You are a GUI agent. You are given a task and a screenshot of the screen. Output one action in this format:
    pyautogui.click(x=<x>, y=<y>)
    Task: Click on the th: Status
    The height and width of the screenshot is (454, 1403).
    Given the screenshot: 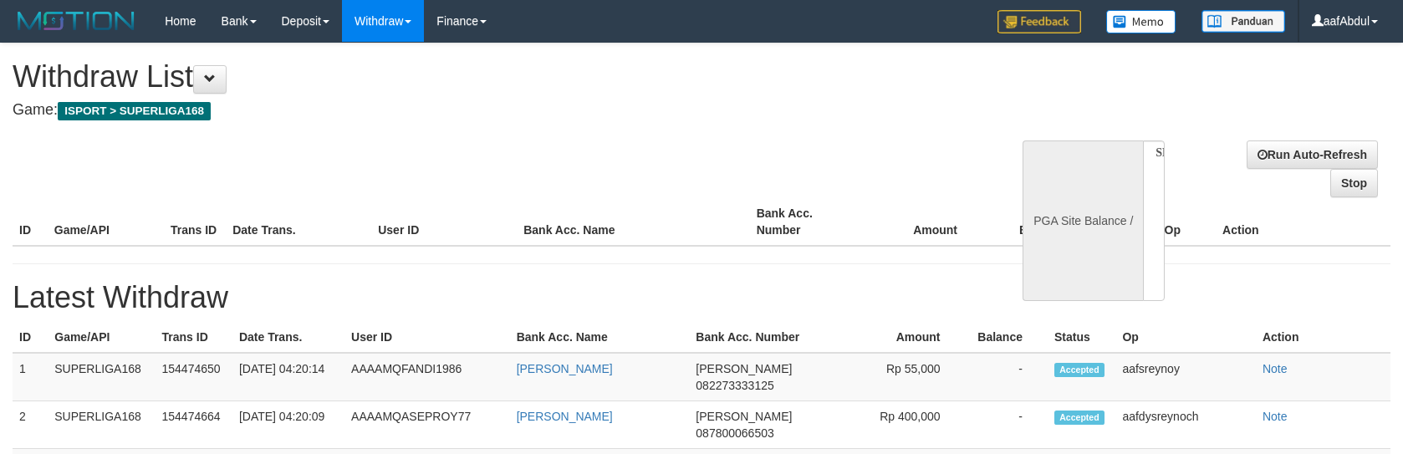 What is the action you would take?
    pyautogui.click(x=1081, y=337)
    